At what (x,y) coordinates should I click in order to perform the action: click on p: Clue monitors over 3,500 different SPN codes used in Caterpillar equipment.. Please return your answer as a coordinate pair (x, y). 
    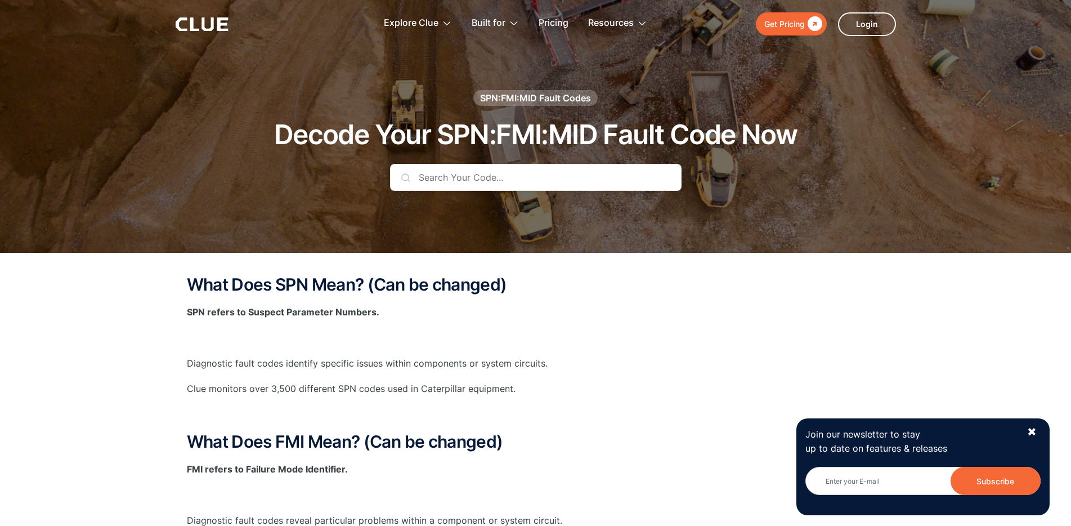
    Looking at the image, I should click on (536, 388).